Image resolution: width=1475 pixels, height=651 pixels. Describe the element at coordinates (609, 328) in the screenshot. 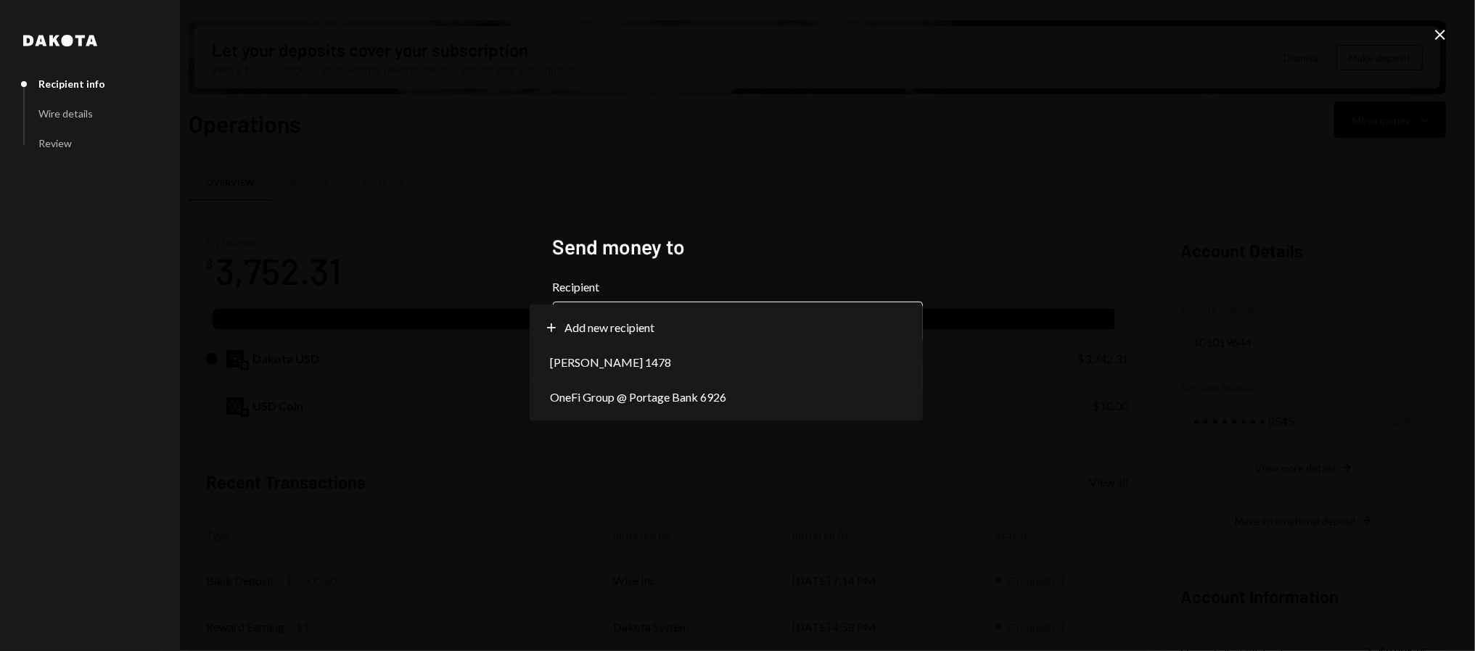

I see `span: Add new recipient` at that location.